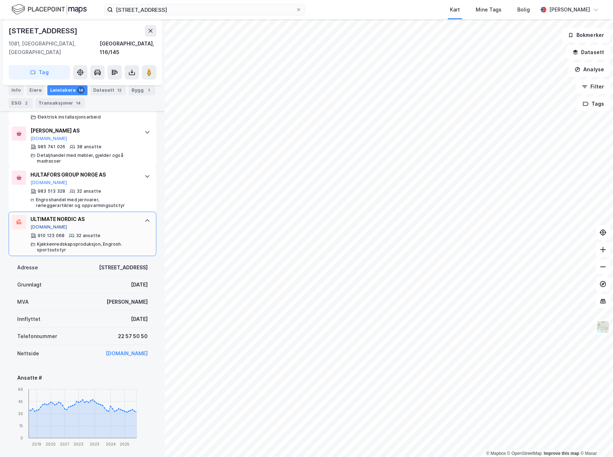 The height and width of the screenshot is (457, 613). What do you see at coordinates (149, 90) in the screenshot?
I see `div: 1` at bounding box center [149, 90].